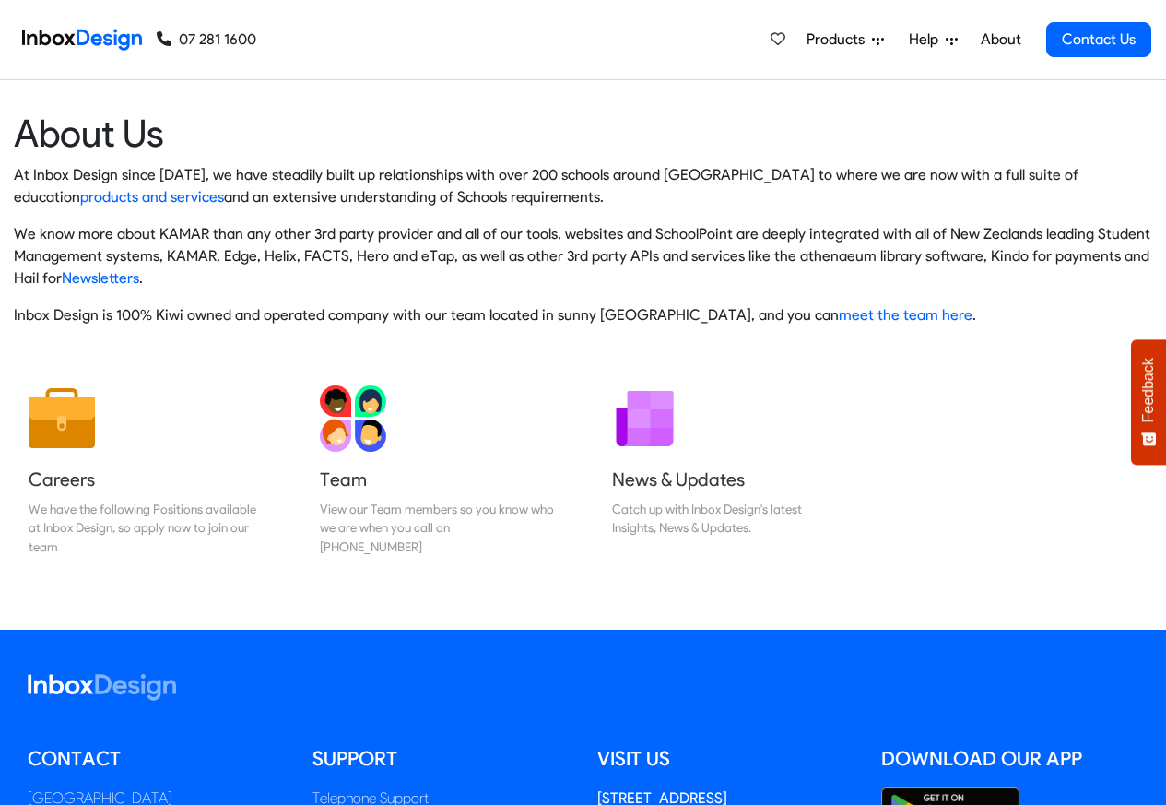 The height and width of the screenshot is (805, 1166). I want to click on a: Newsletters, so click(100, 277).